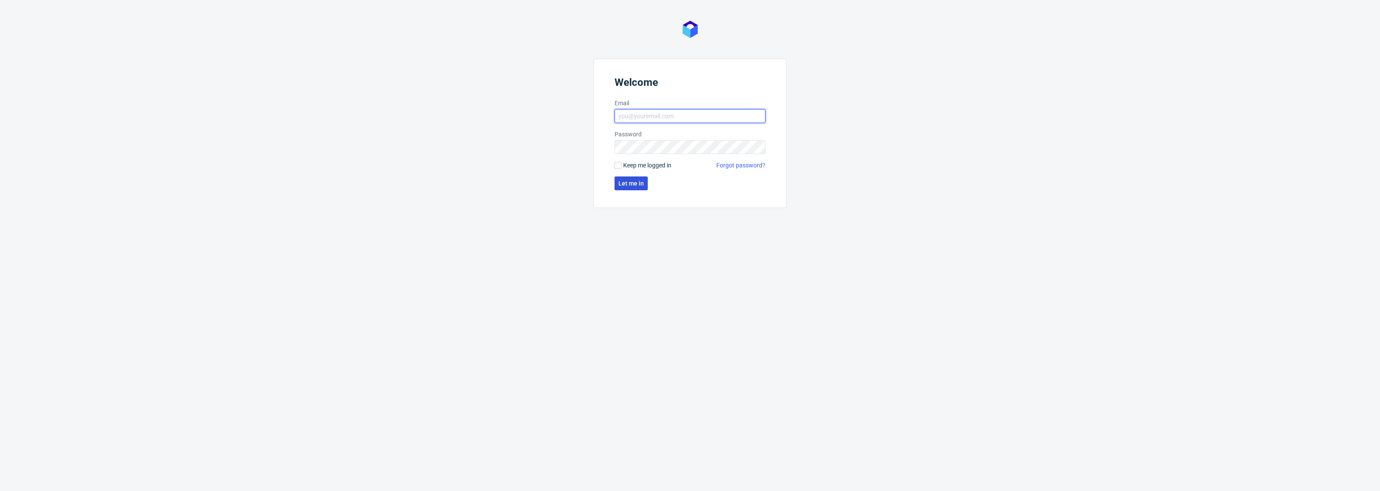  I want to click on span: Let me in, so click(631, 183).